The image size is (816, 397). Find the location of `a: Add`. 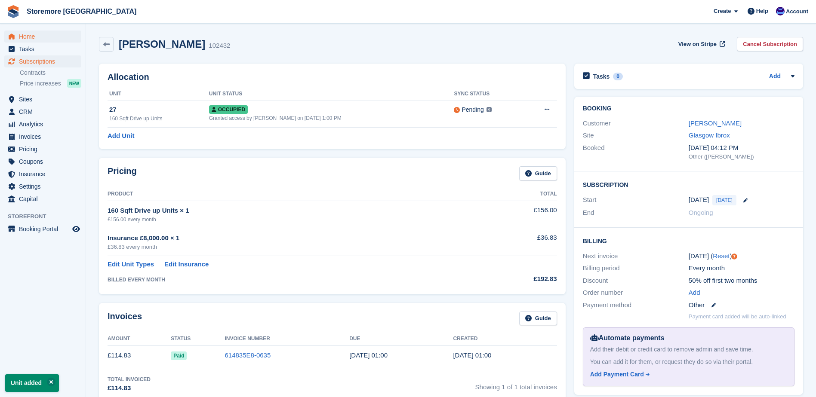

a: Add is located at coordinates (694, 293).